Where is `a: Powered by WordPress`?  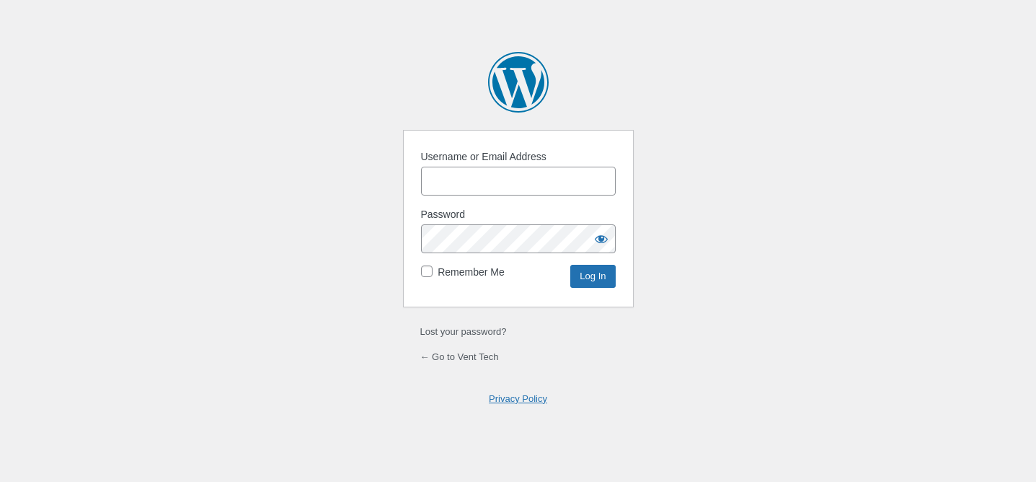 a: Powered by WordPress is located at coordinates (518, 82).